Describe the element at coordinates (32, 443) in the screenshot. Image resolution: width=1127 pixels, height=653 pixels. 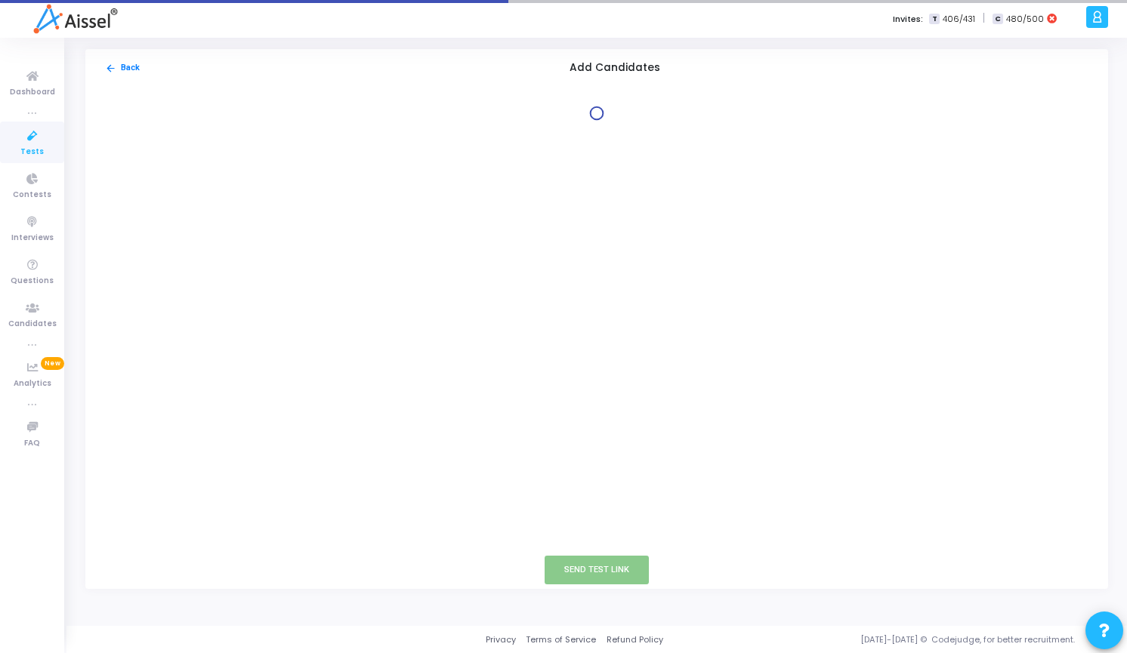
I see `span: FAQ` at that location.